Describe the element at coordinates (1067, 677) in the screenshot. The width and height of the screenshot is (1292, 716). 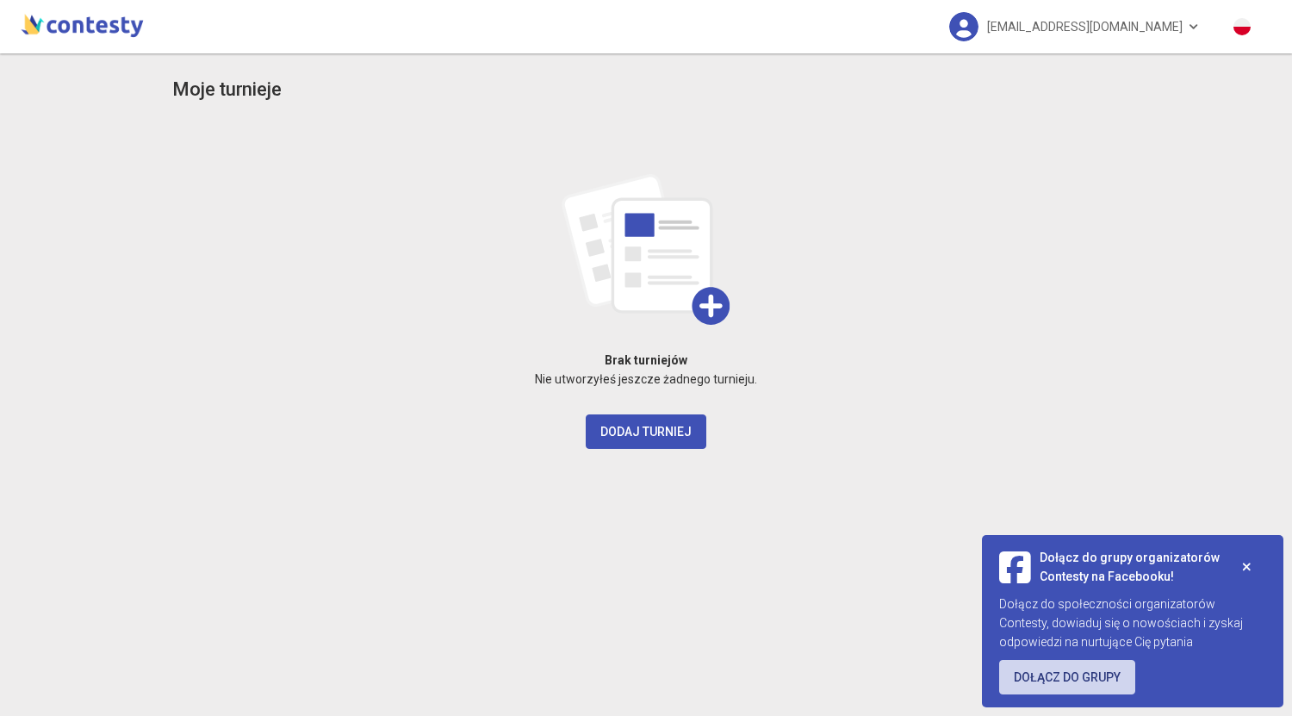
I see `a: Dołącz do grupy` at that location.